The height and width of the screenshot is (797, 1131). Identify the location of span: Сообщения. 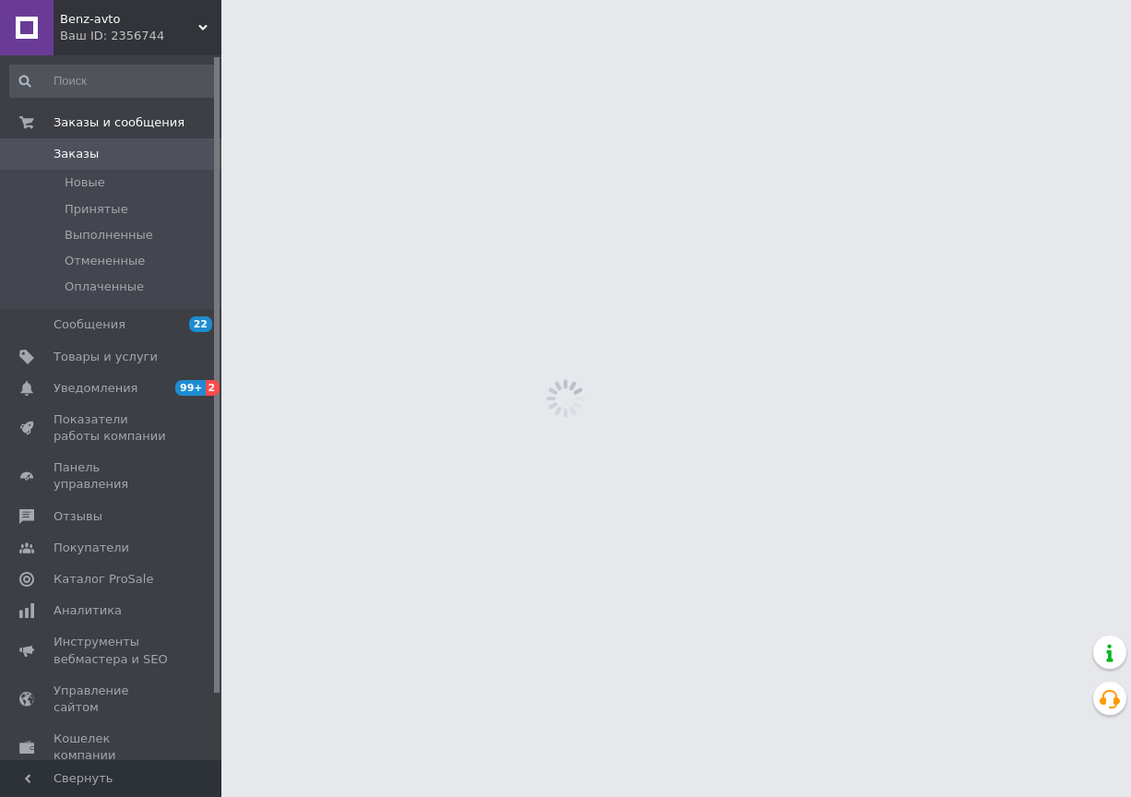
(89, 325).